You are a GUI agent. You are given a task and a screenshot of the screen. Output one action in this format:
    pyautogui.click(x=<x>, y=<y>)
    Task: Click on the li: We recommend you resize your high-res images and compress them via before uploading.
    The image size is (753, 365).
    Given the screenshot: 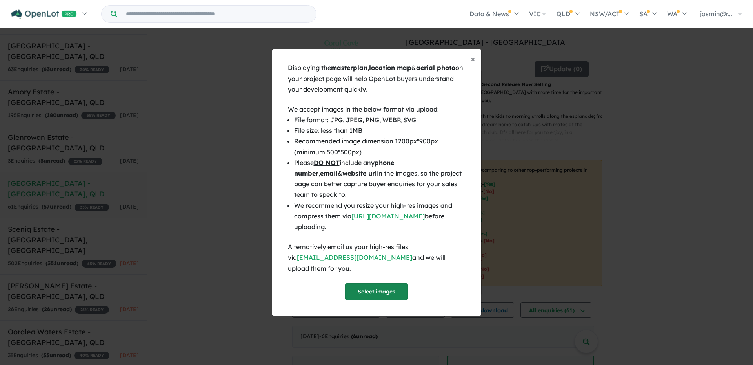 What is the action you would take?
    pyautogui.click(x=380, y=216)
    